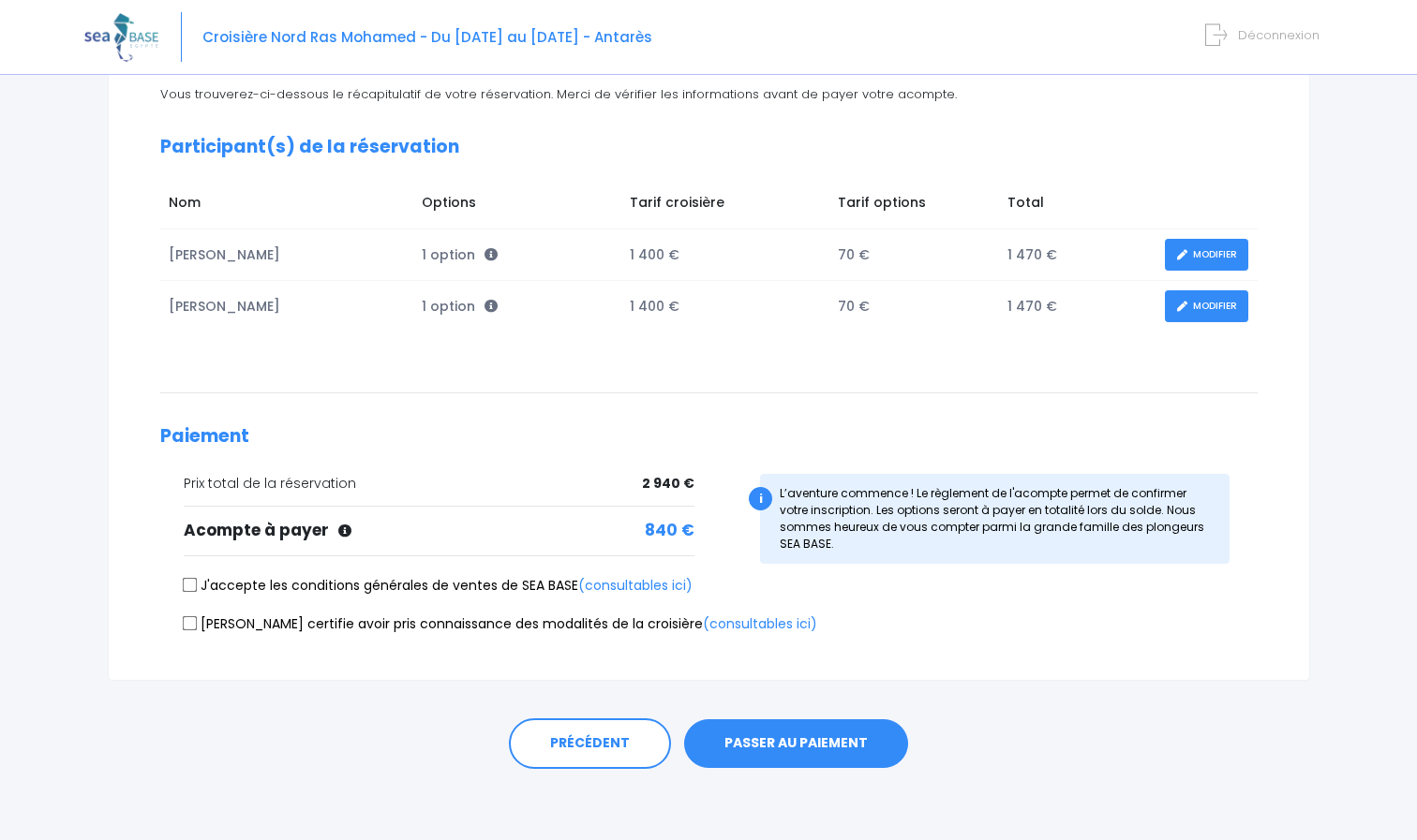 The image size is (1417, 840). I want to click on td: Tarif options, so click(913, 206).